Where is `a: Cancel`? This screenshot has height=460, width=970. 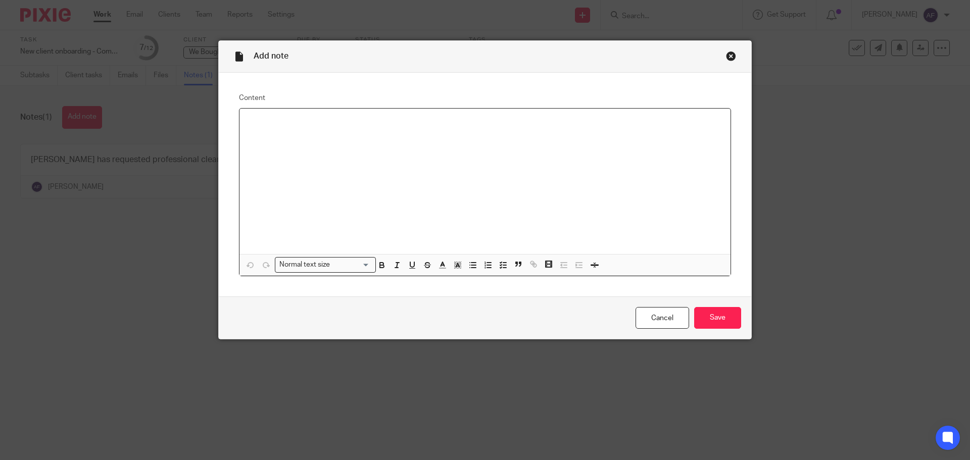
a: Cancel is located at coordinates (662, 318).